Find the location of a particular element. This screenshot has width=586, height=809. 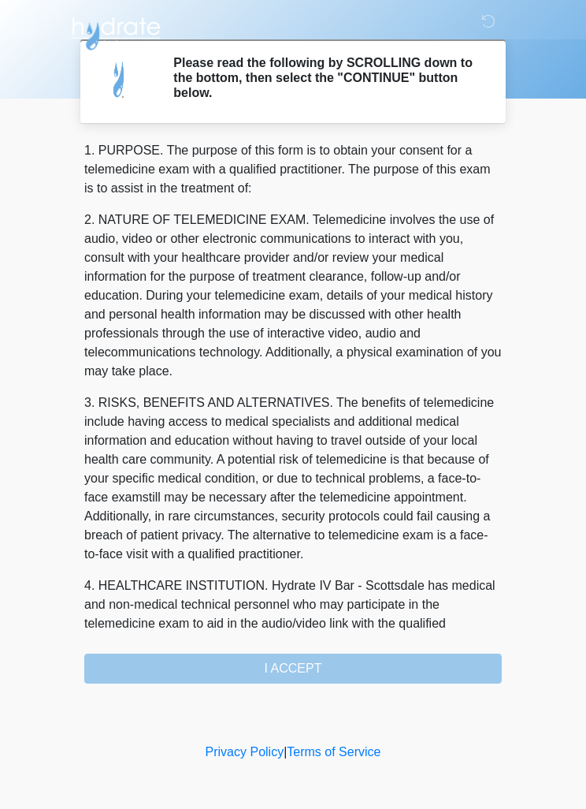

p: 4. HEALTHCARE INSTITUTION. Hydrate IV Bar - Scottsdale has medical and non-medical technical pers... is located at coordinates (293, 614).